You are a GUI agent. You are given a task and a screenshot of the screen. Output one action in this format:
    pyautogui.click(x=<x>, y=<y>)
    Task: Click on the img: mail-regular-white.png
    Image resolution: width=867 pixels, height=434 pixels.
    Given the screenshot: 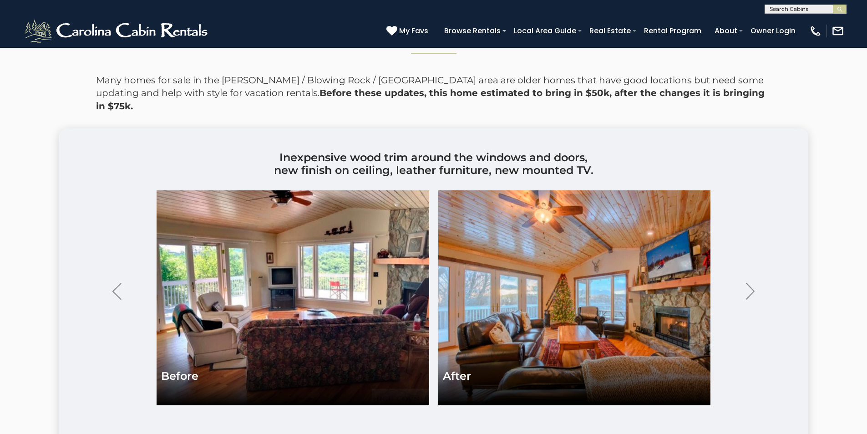 What is the action you would take?
    pyautogui.click(x=838, y=31)
    